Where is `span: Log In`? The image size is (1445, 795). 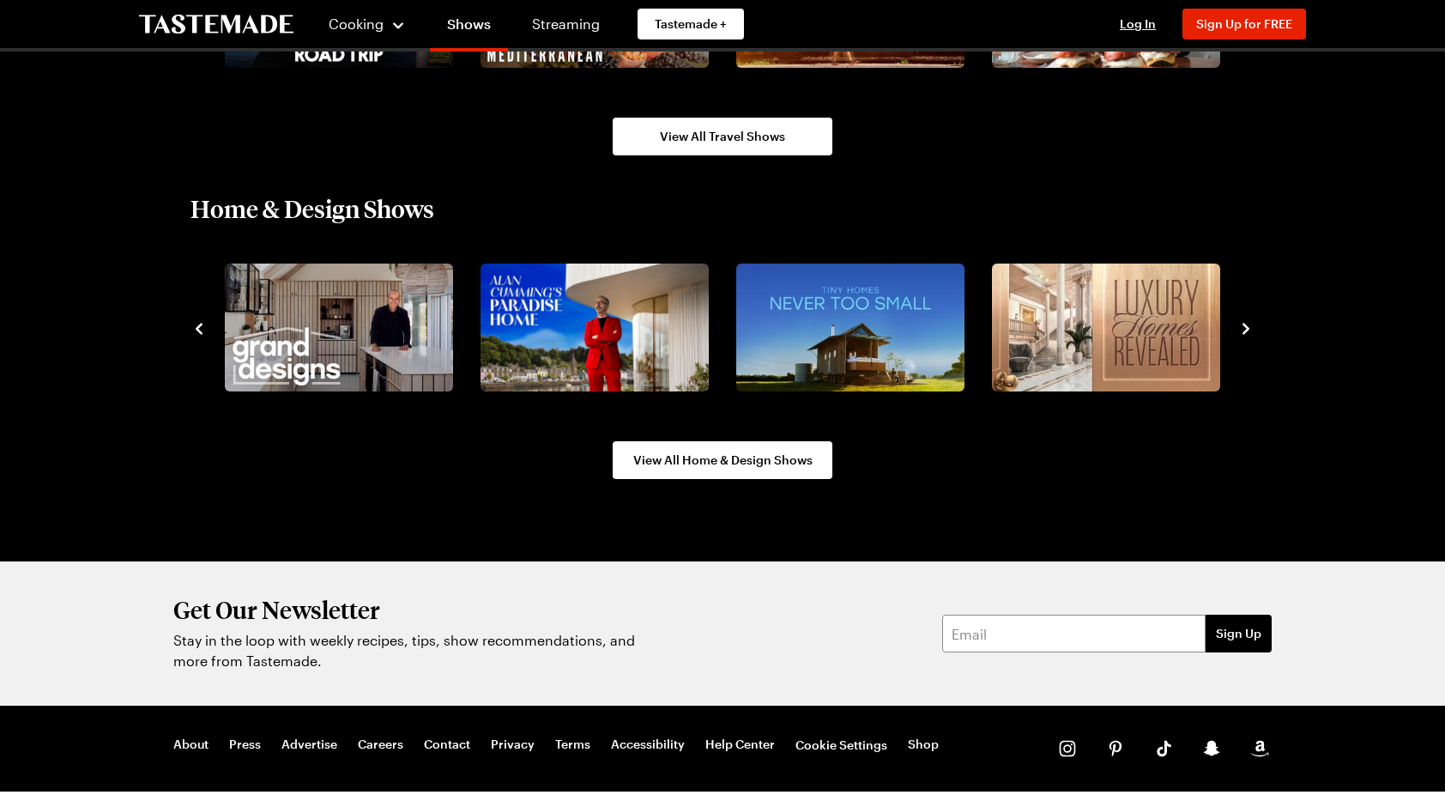
span: Log In is located at coordinates (1138, 23).